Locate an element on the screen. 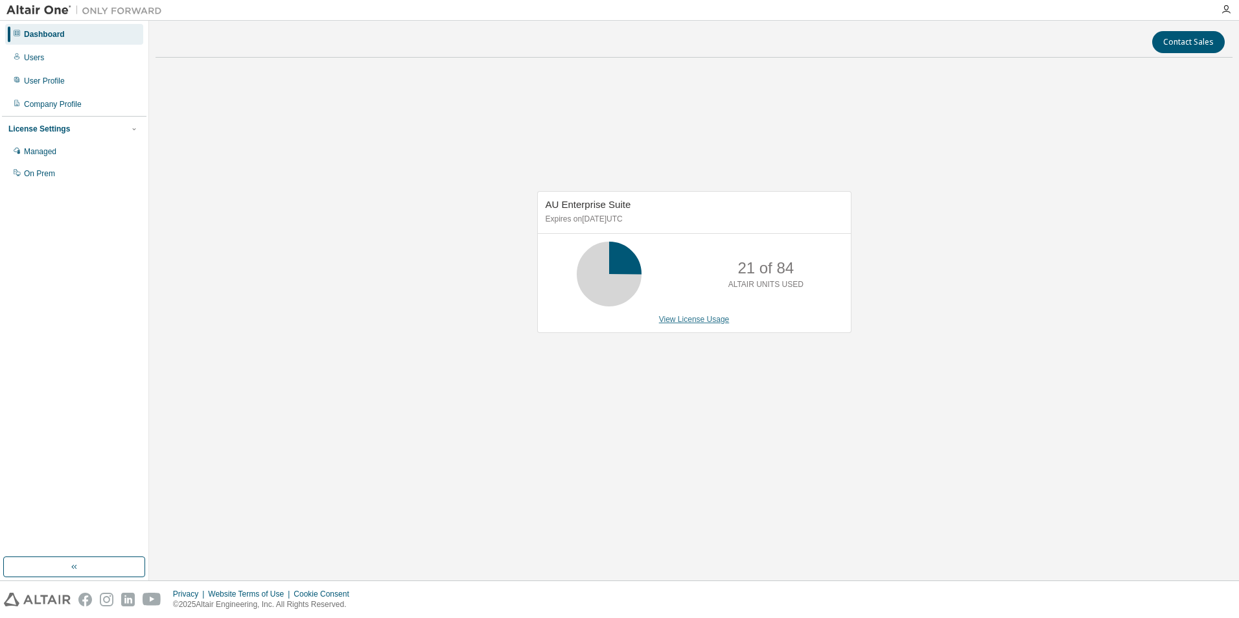 This screenshot has height=618, width=1239. div: User Profile is located at coordinates (44, 81).